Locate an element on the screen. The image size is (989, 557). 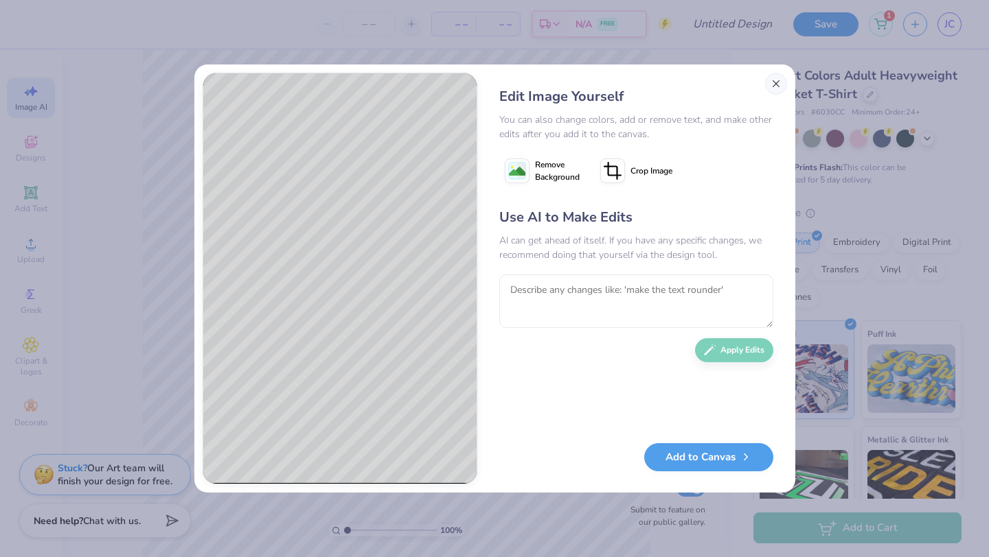
div: Use AI to Make Edits is located at coordinates (636, 218).